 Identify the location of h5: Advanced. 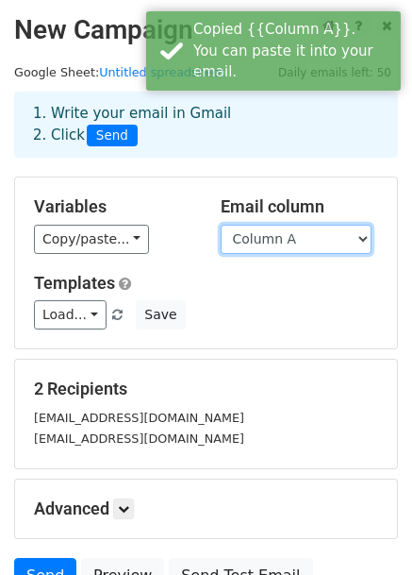
(206, 509).